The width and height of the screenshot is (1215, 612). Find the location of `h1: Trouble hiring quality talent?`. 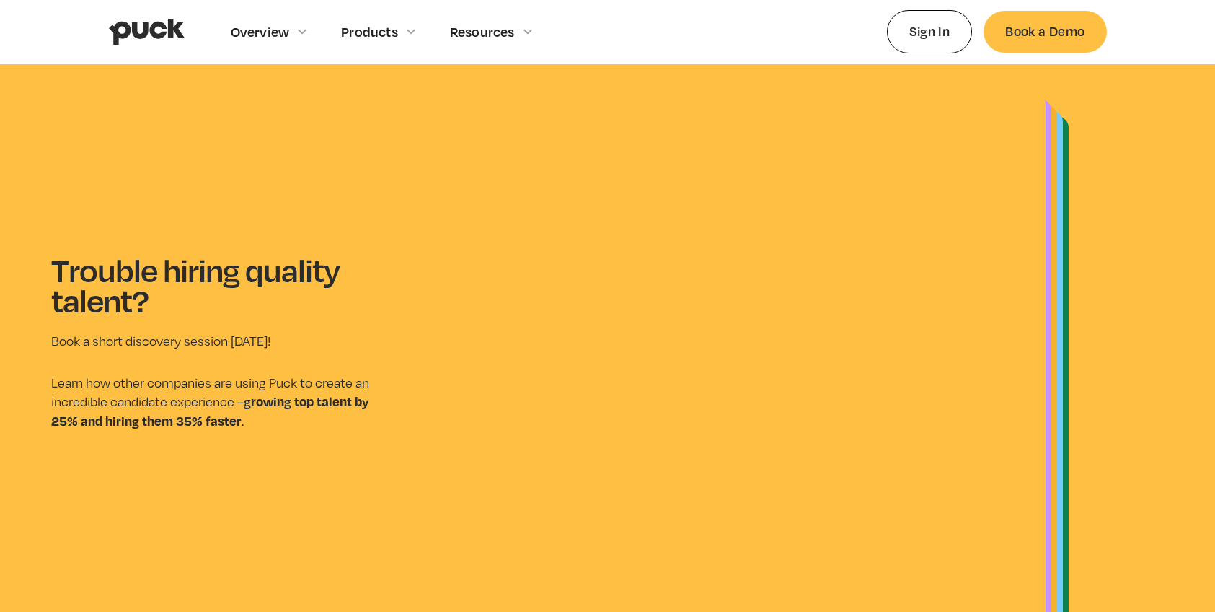

h1: Trouble hiring quality talent? is located at coordinates (210, 284).